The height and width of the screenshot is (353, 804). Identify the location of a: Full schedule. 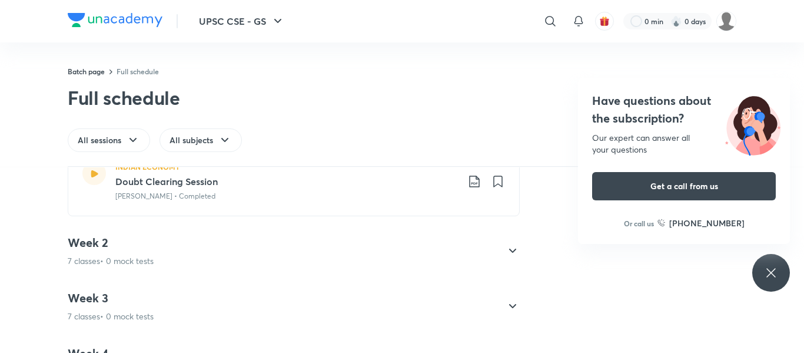
(138, 71).